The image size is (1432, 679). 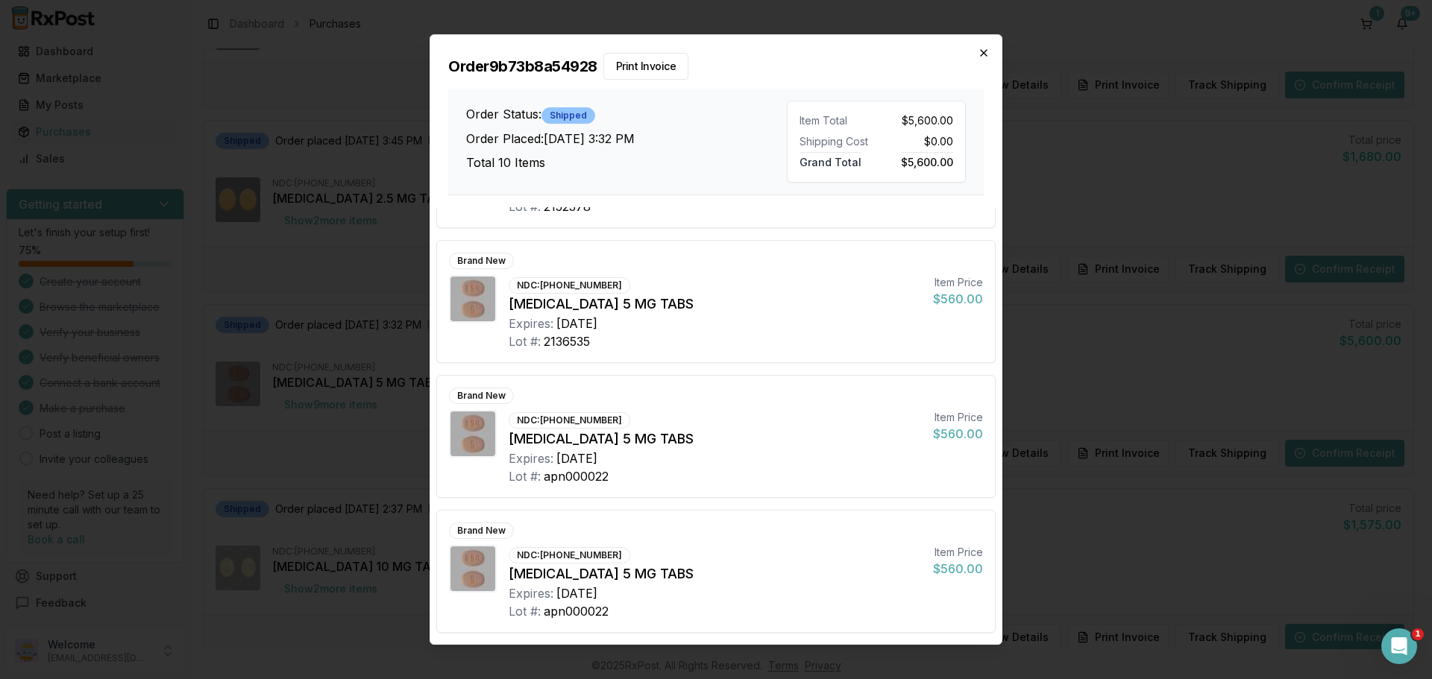 What do you see at coordinates (830, 160) in the screenshot?
I see `span: Grand Total` at bounding box center [830, 160].